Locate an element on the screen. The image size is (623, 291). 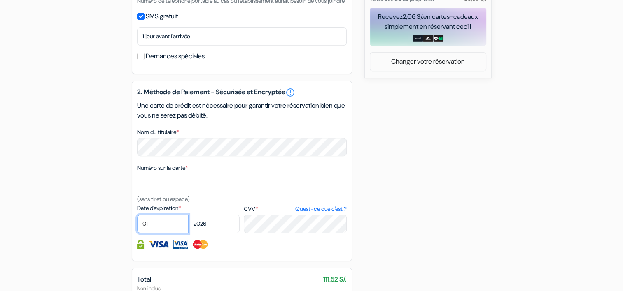
label: CVV is located at coordinates (295, 209).